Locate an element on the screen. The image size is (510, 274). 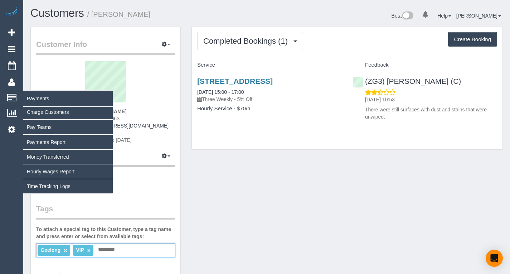
a: Beta is located at coordinates (402, 16).